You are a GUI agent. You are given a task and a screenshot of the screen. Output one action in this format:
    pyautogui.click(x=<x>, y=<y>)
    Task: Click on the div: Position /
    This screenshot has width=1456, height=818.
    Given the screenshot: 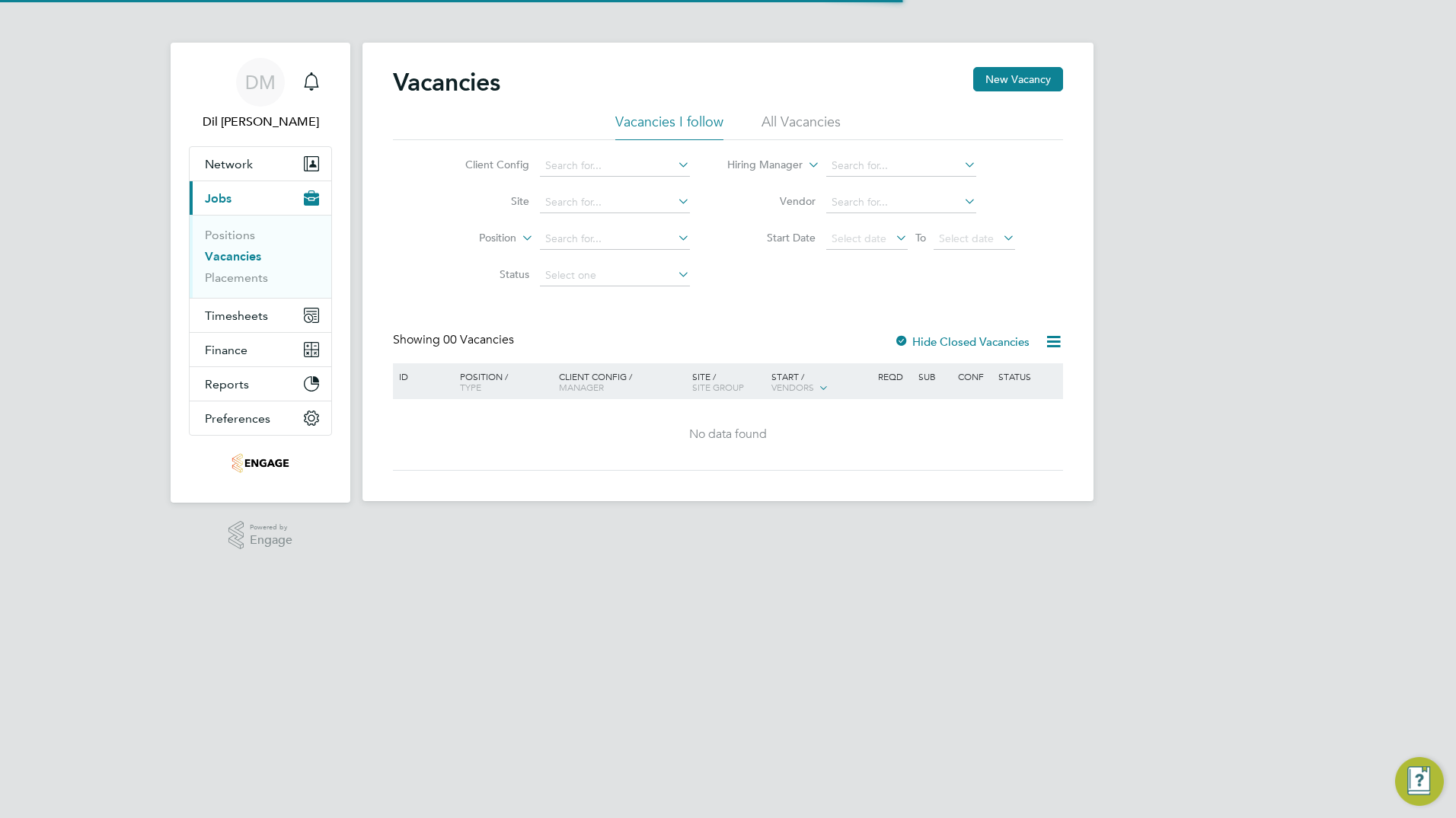 What is the action you would take?
    pyautogui.click(x=502, y=381)
    